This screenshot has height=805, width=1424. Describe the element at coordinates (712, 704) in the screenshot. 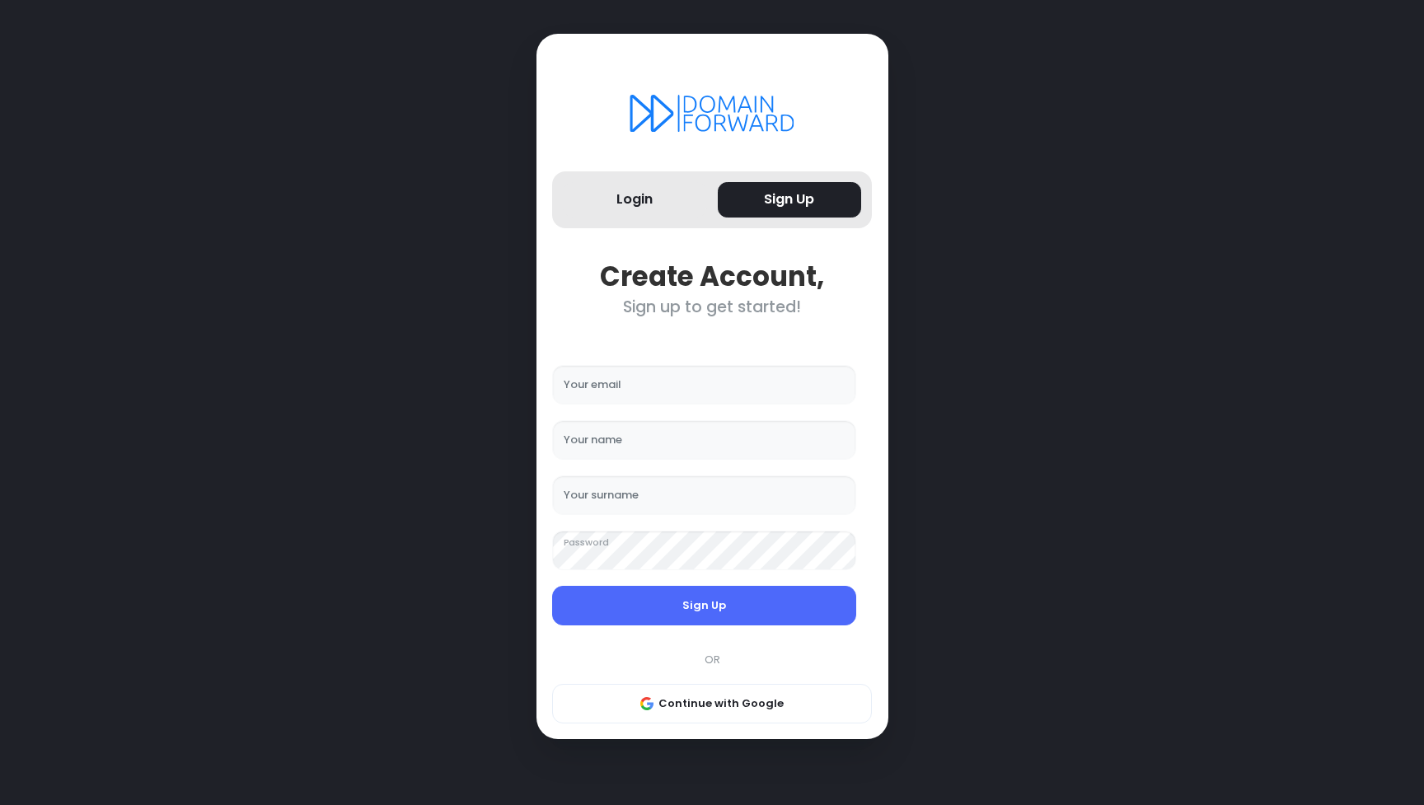

I see `button: Continue with Google` at that location.